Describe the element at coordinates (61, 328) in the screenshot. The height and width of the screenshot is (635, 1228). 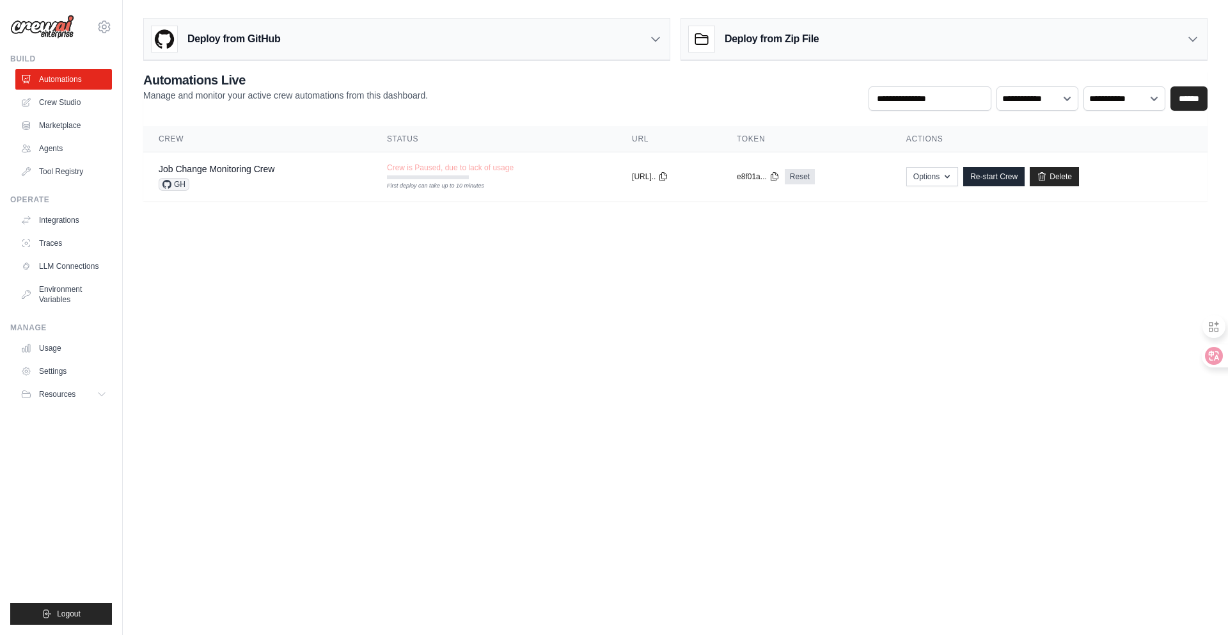
I see `div: Manage` at that location.